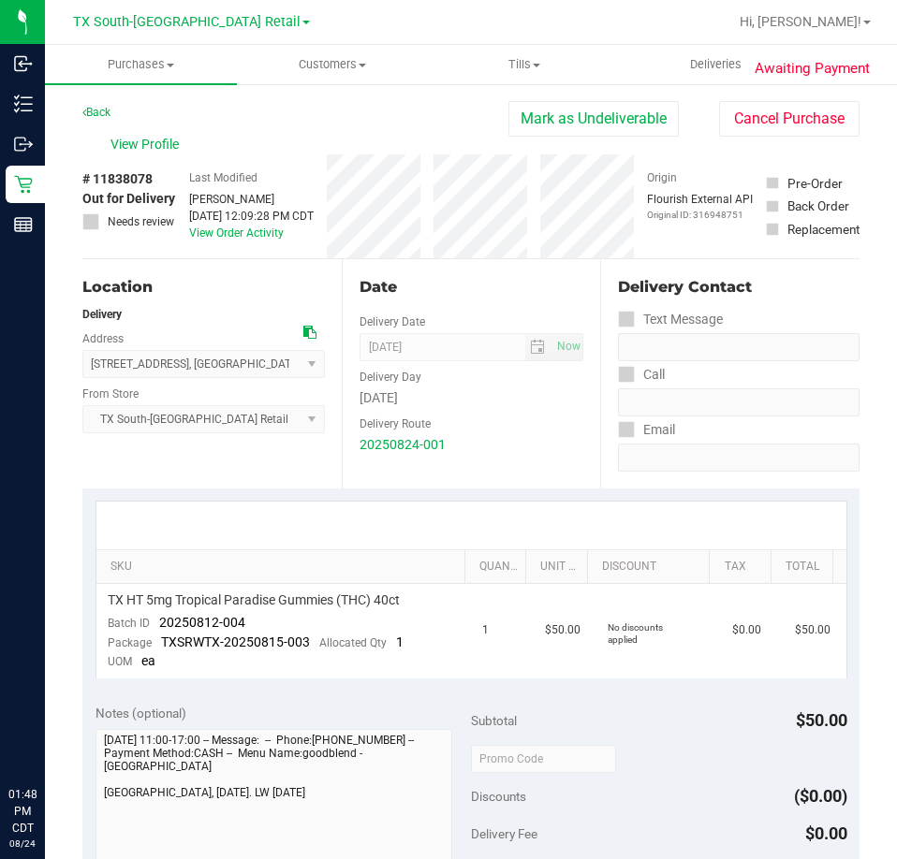 This screenshot has height=859, width=897. What do you see at coordinates (23, 225) in the screenshot?
I see `inline-svg: Reports` at bounding box center [23, 225].